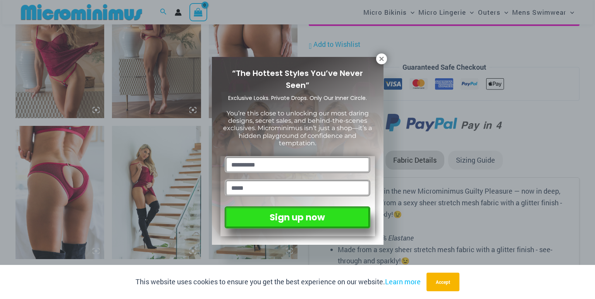 This screenshot has height=299, width=595. I want to click on button: Accept, so click(443, 282).